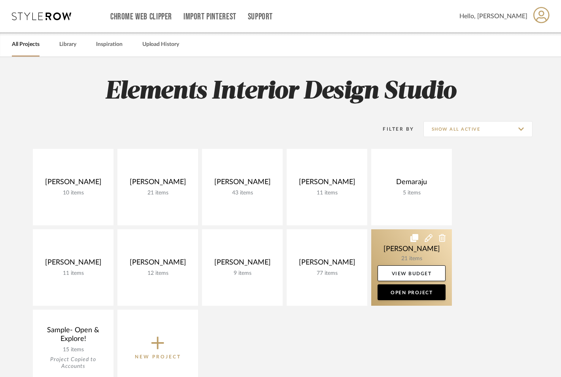 This screenshot has height=377, width=561. What do you see at coordinates (26, 44) in the screenshot?
I see `a: All Projects` at bounding box center [26, 44].